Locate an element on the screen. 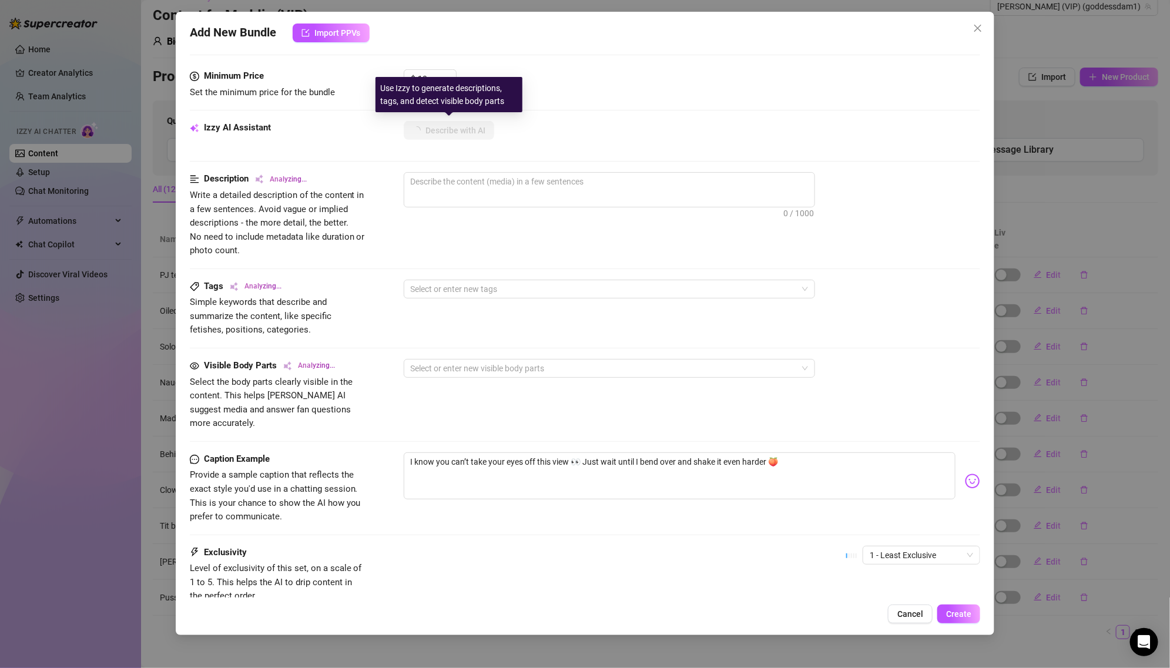 The width and height of the screenshot is (1170, 668). span: Import PPVs is located at coordinates (337, 33).